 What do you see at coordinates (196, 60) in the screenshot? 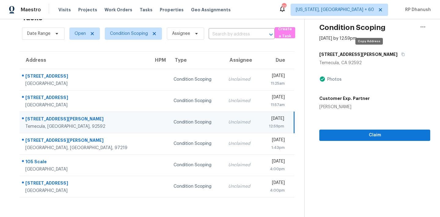
I see `th: Type` at bounding box center [196, 60].